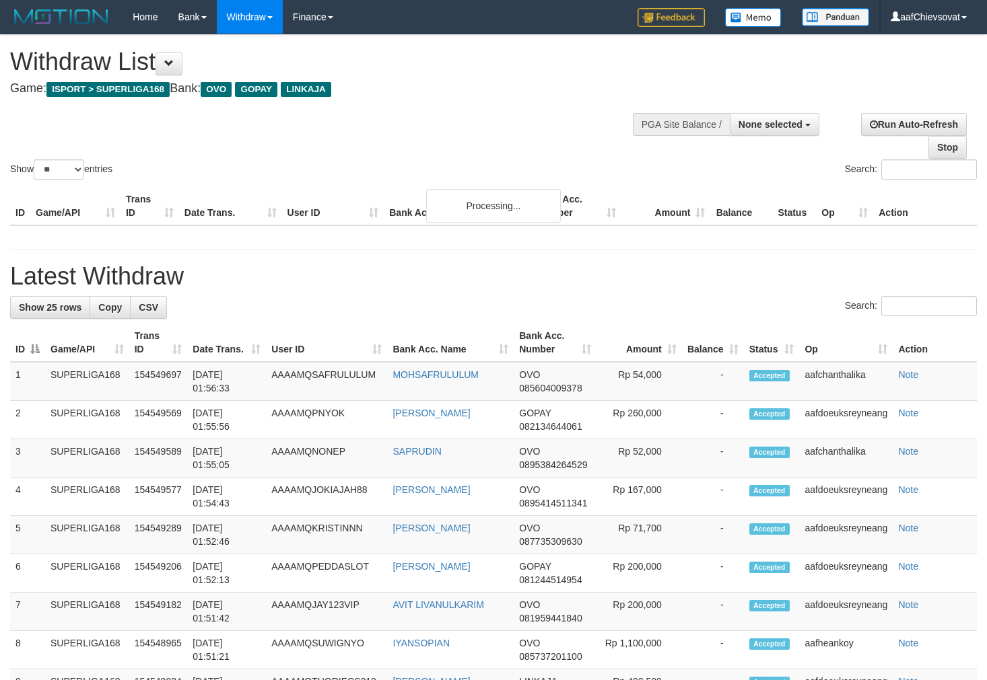 Image resolution: width=987 pixels, height=680 pixels. I want to click on td: AAAAMQJAY123VIP, so click(326, 612).